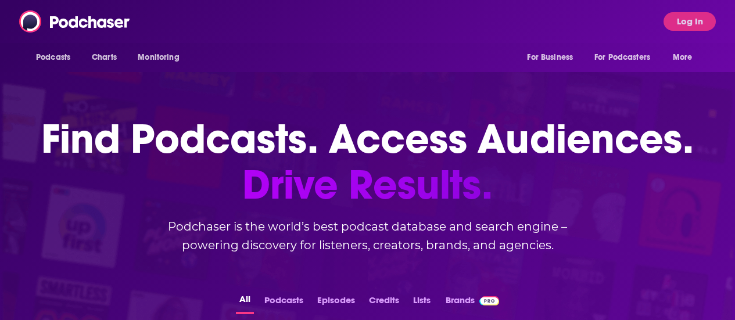 The width and height of the screenshot is (735, 320). I want to click on button: Credits, so click(384, 303).